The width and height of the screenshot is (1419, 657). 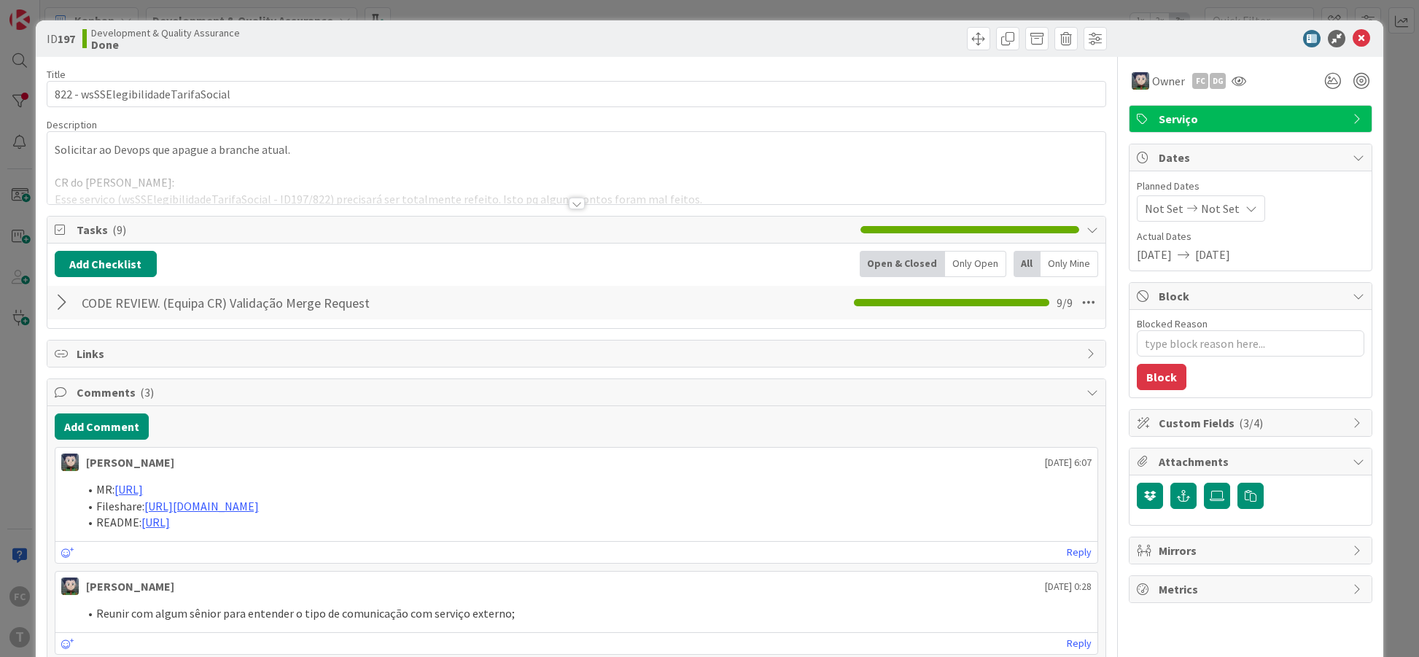 I want to click on span: Description, so click(x=71, y=125).